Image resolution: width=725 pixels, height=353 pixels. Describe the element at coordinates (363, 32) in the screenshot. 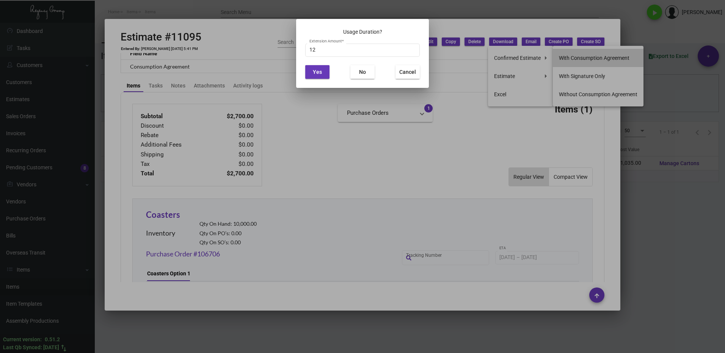

I see `p: Usage Duration?` at that location.